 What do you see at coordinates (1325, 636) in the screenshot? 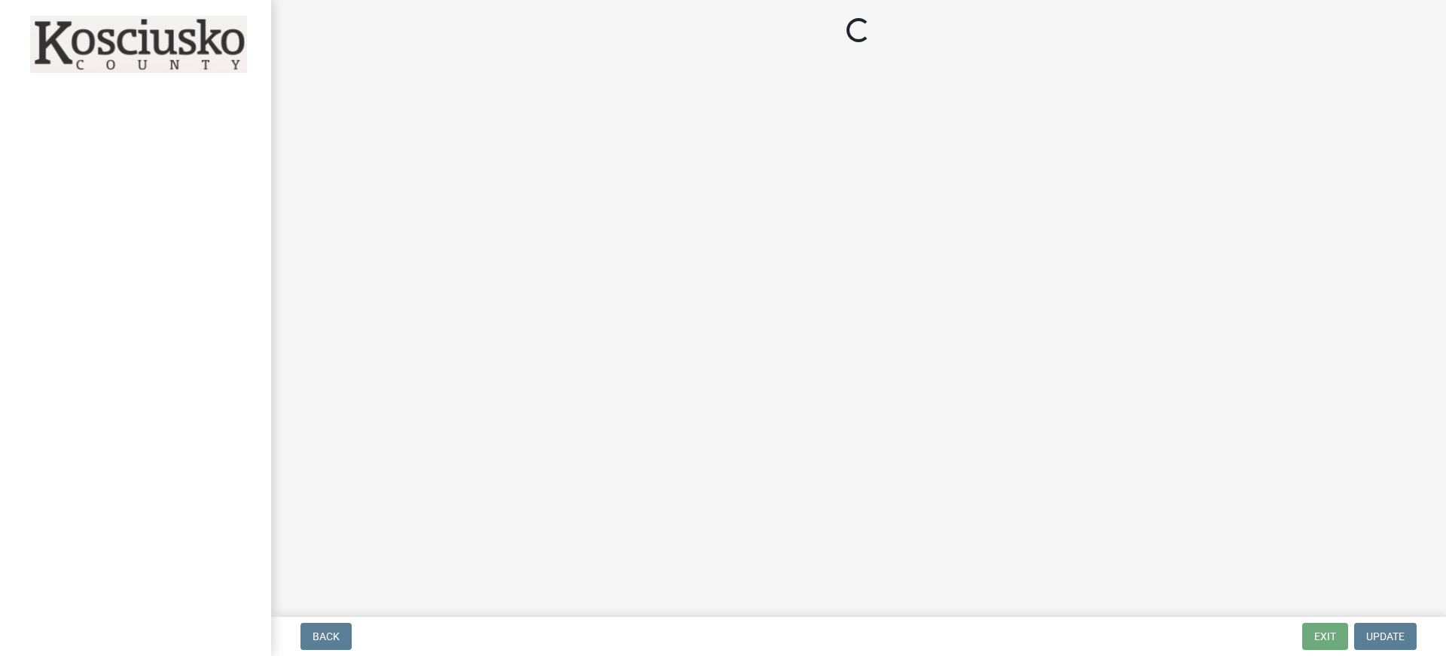
I see `button: Exit` at bounding box center [1325, 636].